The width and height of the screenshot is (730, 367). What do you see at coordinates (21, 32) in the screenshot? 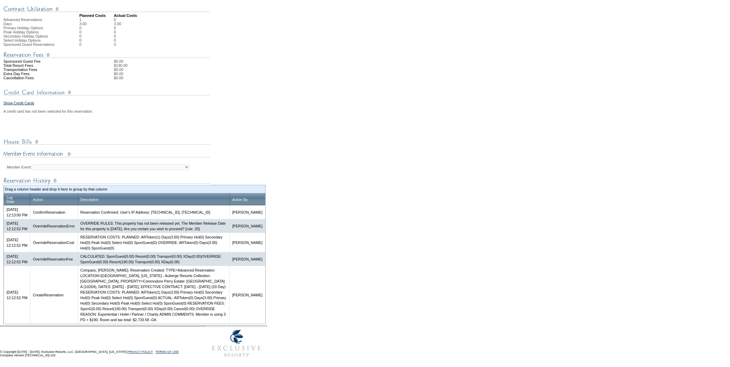
I see `span: Peak Holiday Options` at bounding box center [21, 32].